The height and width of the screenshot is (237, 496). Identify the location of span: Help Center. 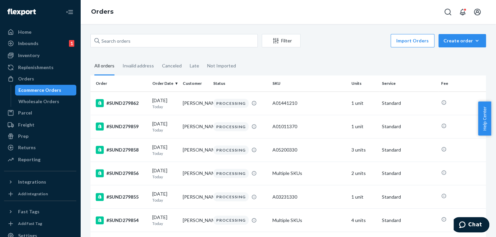
(484, 119).